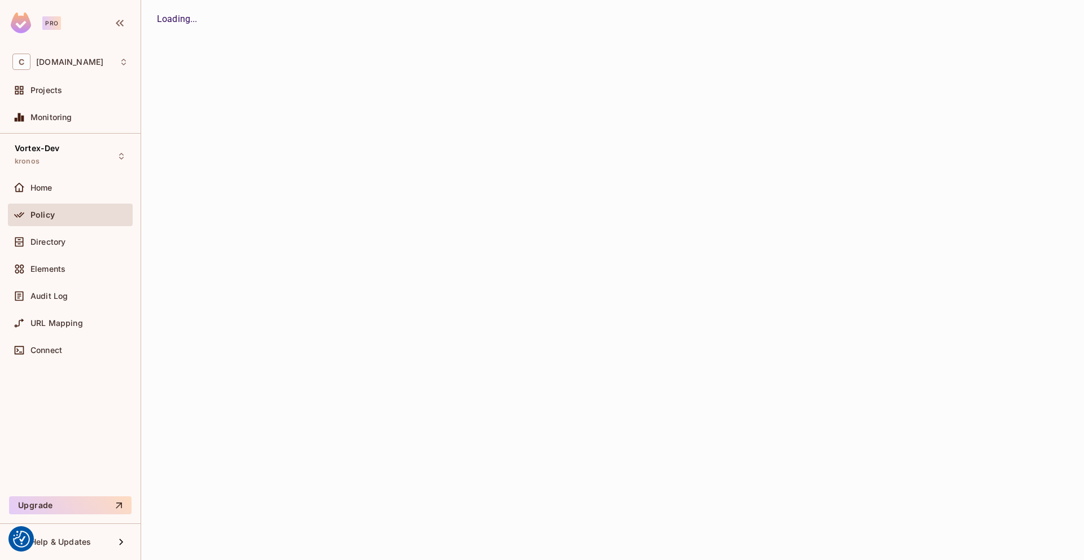 Image resolution: width=1084 pixels, height=560 pixels. What do you see at coordinates (37, 148) in the screenshot?
I see `span: Vortex-Dev` at bounding box center [37, 148].